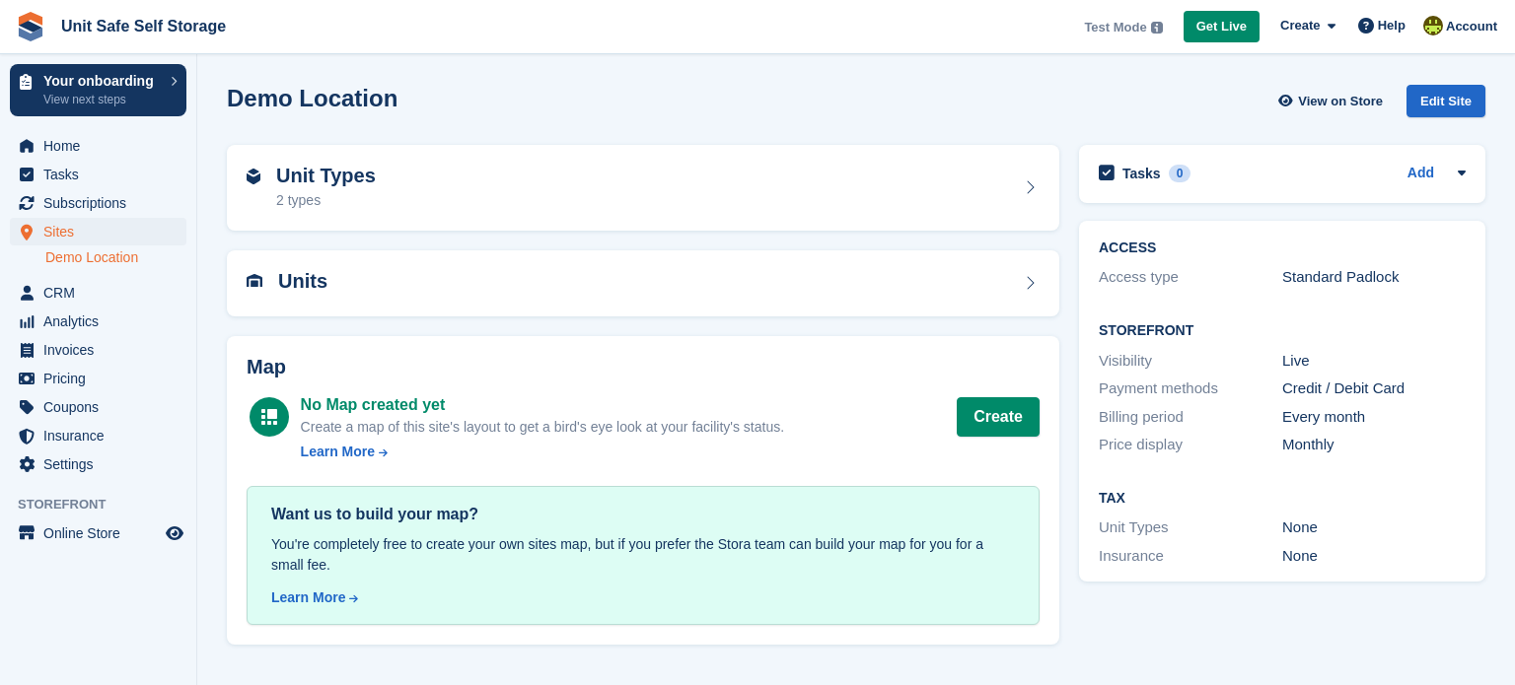 This screenshot has height=685, width=1515. What do you see at coordinates (103, 379) in the screenshot?
I see `span: Pricing` at bounding box center [103, 379].